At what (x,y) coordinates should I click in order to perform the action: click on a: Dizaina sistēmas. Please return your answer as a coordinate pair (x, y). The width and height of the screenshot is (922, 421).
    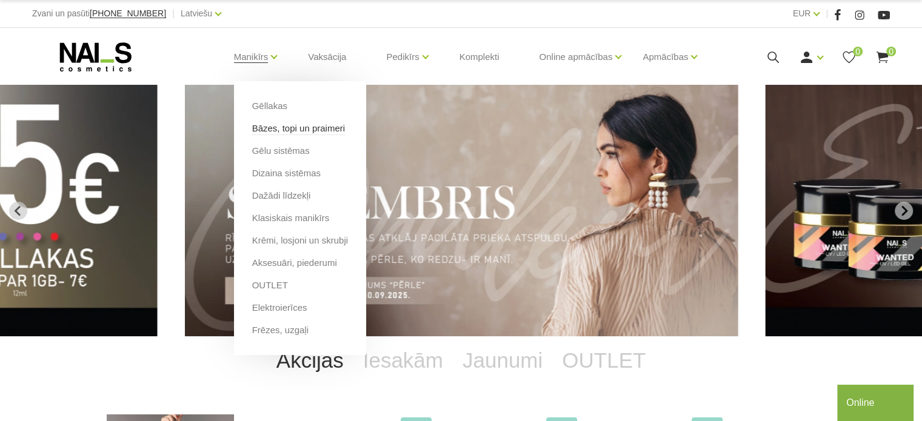
    Looking at the image, I should click on (286, 173).